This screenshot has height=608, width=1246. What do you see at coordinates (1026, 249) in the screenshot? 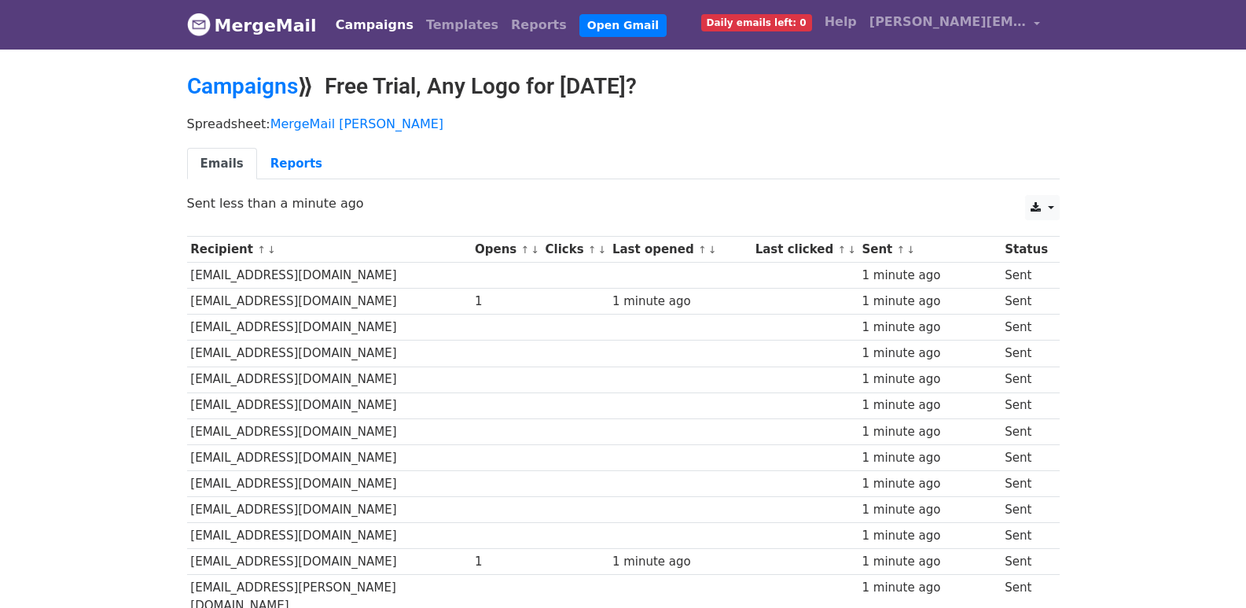
I see `th: Status` at bounding box center [1026, 249].